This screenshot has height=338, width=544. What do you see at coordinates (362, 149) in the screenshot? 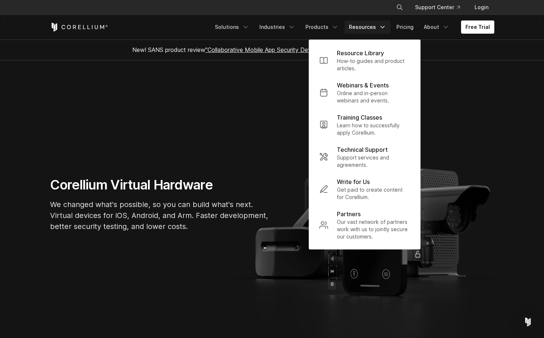
I see `p: Technical Support` at bounding box center [362, 149].